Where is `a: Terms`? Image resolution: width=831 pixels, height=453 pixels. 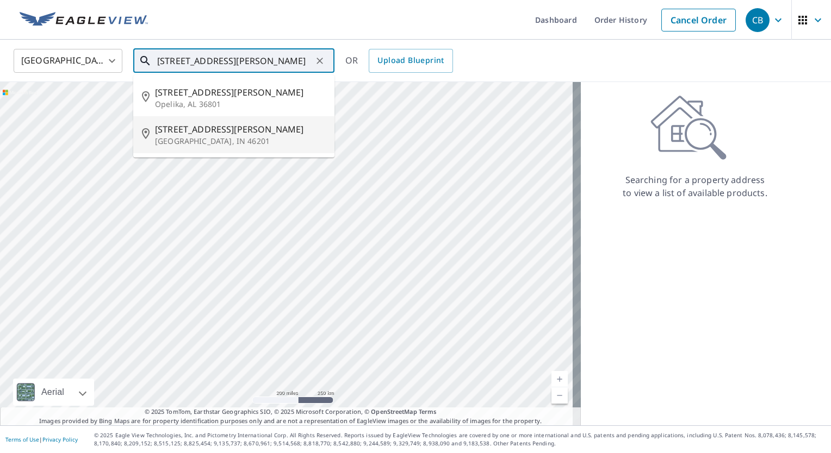
a: Terms is located at coordinates (427, 412).